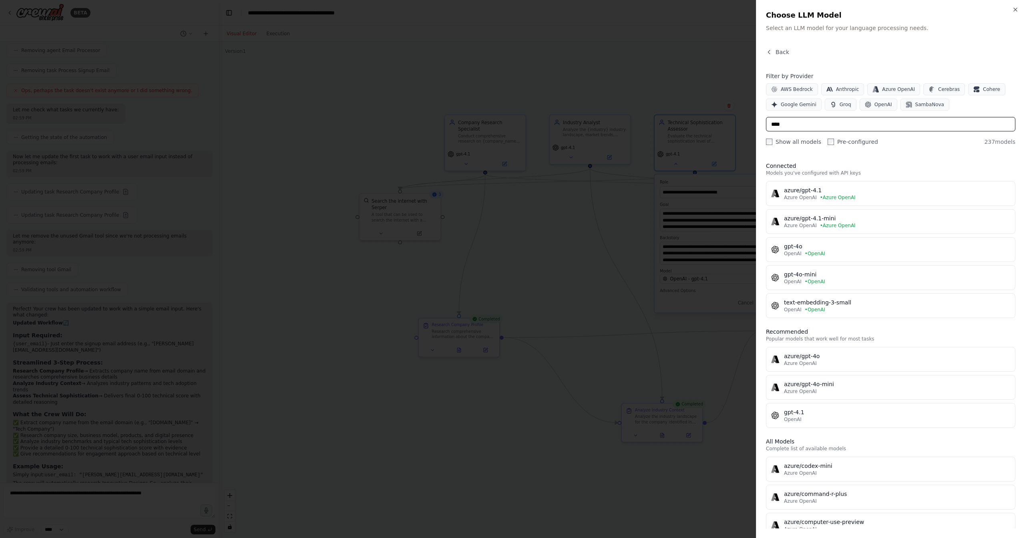 Image resolution: width=1025 pixels, height=538 pixels. Describe the element at coordinates (897, 522) in the screenshot. I see `div: azure/computer-use-preview` at that location.